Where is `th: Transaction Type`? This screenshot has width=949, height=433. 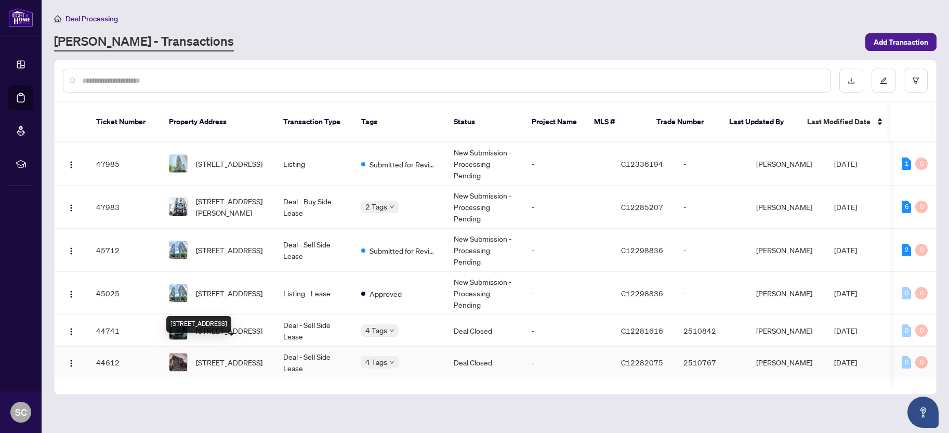
th: Transaction Type is located at coordinates (314, 122).